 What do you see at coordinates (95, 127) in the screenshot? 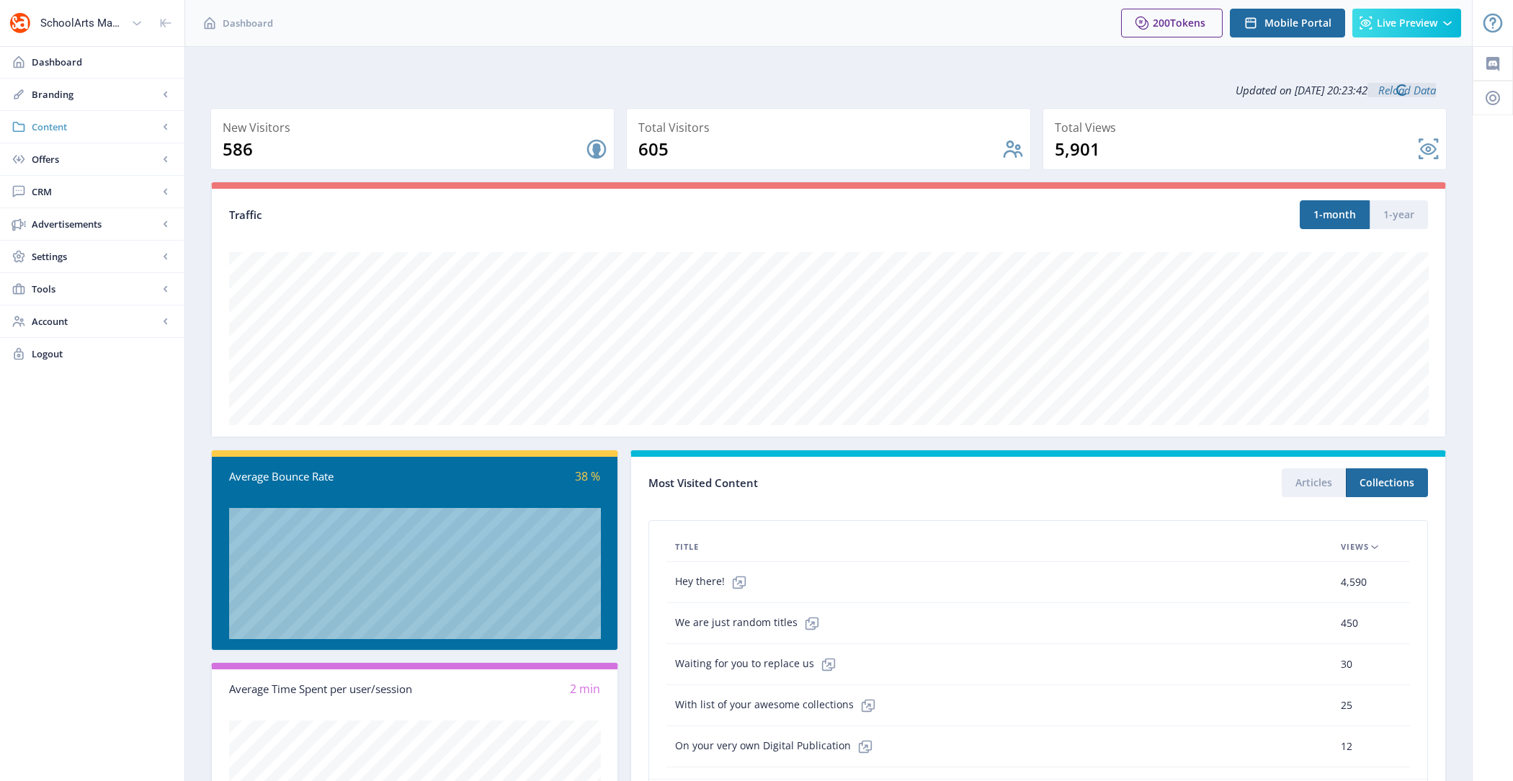
I see `span: Content` at bounding box center [95, 127].